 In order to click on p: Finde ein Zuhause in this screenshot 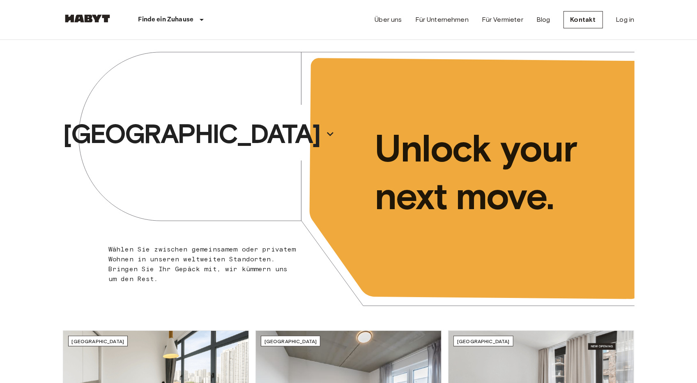, I will do `click(166, 20)`.